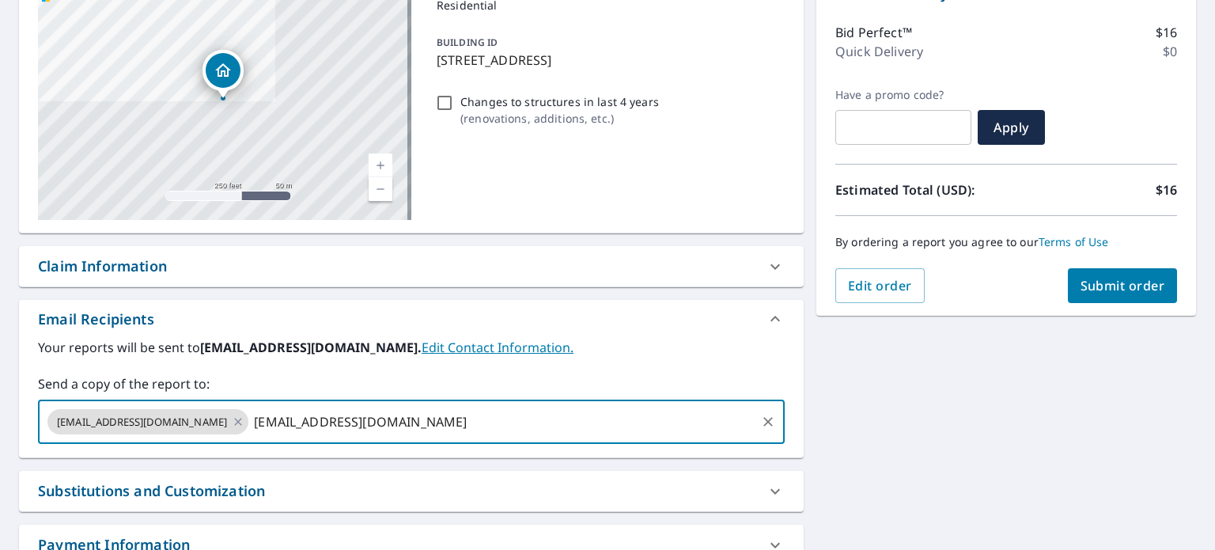  Describe the element at coordinates (223, 74) in the screenshot. I see `div: Dropped pin, building 1, Residential property, 6038 Sycamore Ln NE Bremerton, WA 98311` at that location.